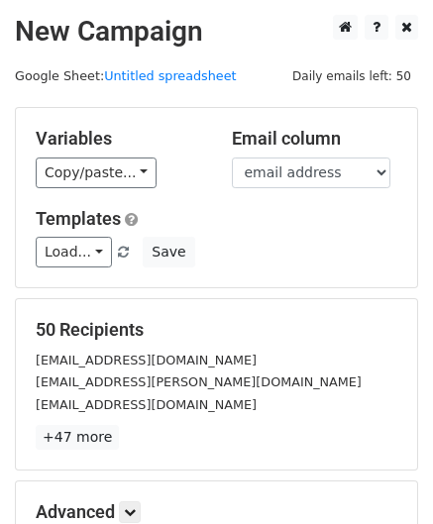 This screenshot has width=433, height=524. Describe the element at coordinates (119, 139) in the screenshot. I see `h5: Variables` at that location.